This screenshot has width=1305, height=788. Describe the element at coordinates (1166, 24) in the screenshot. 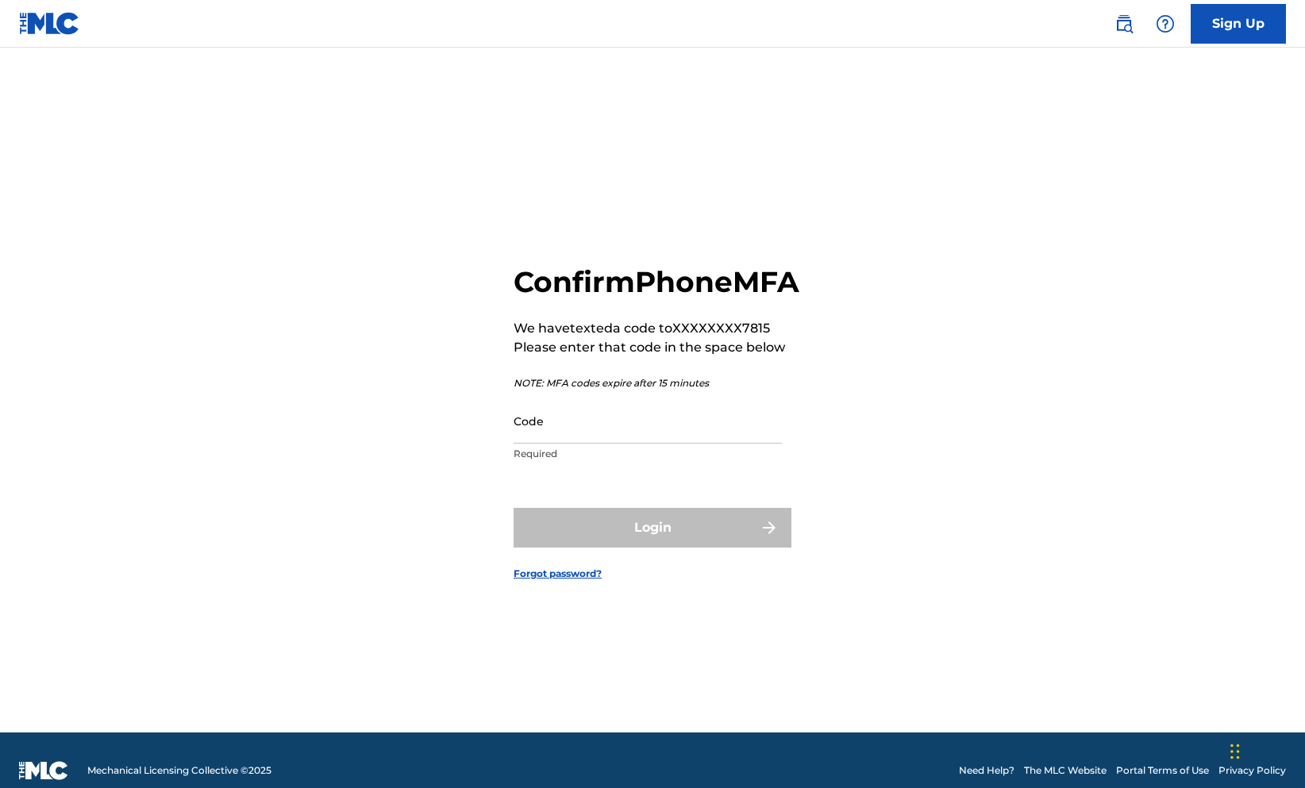

I see `div: Help` at that location.